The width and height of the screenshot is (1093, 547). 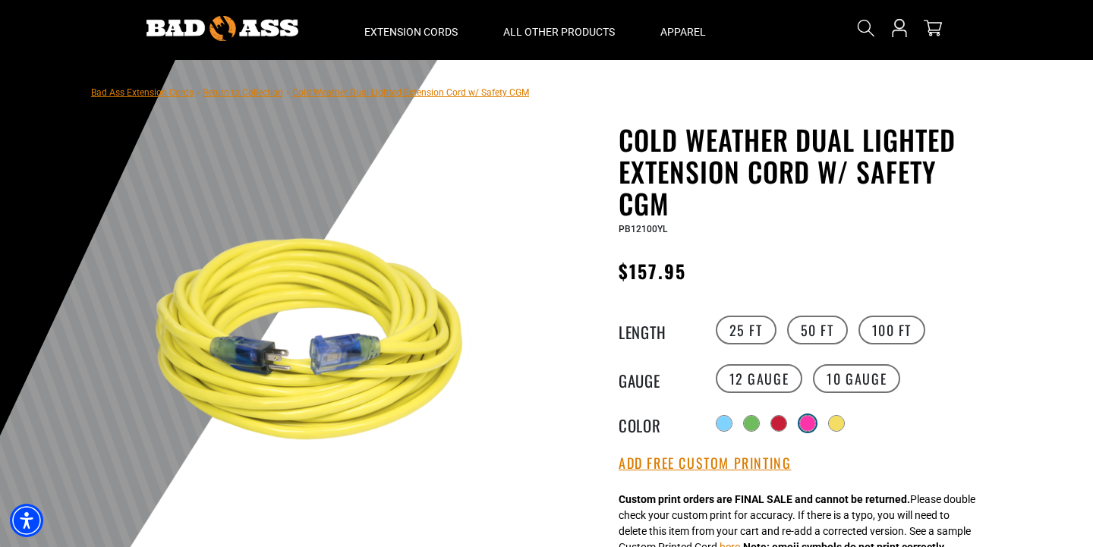 What do you see at coordinates (310, 92) in the screenshot?
I see `nav: breadcrumbs` at bounding box center [310, 92].